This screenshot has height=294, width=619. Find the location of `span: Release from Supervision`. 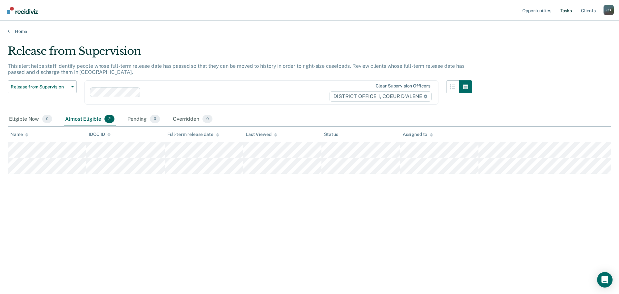

span: Release from Supervision is located at coordinates (40, 87).